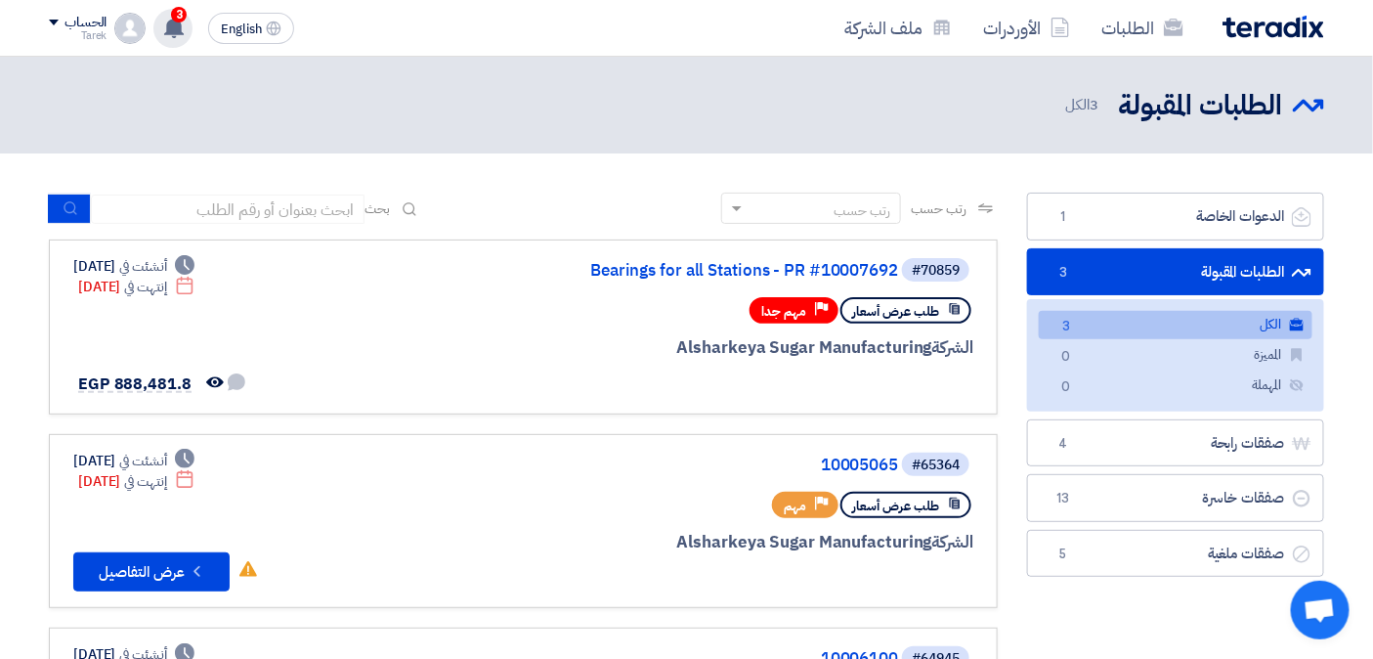  What do you see at coordinates (1176, 216) in the screenshot?
I see `a: الدعوات الخاصة1` at bounding box center [1176, 216].